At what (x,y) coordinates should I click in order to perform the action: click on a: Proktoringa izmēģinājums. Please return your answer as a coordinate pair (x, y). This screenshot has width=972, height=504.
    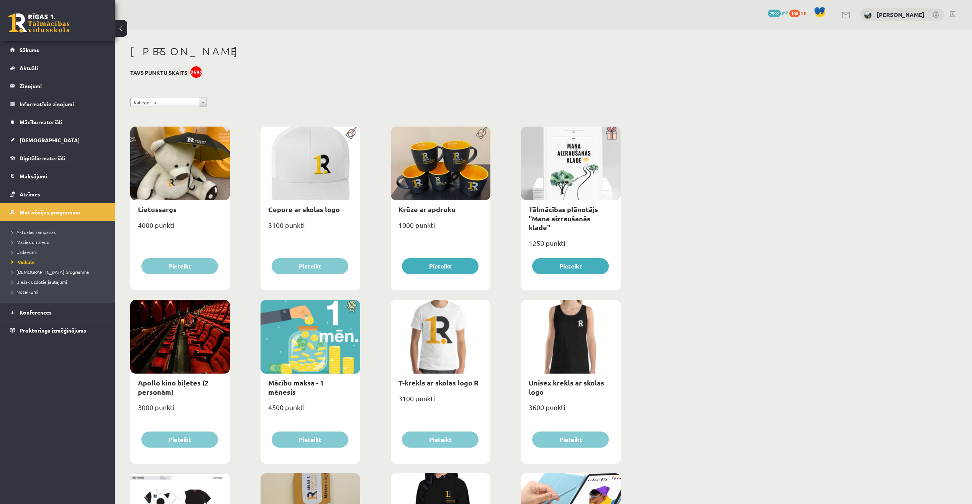
    Looking at the image, I should click on (57, 330).